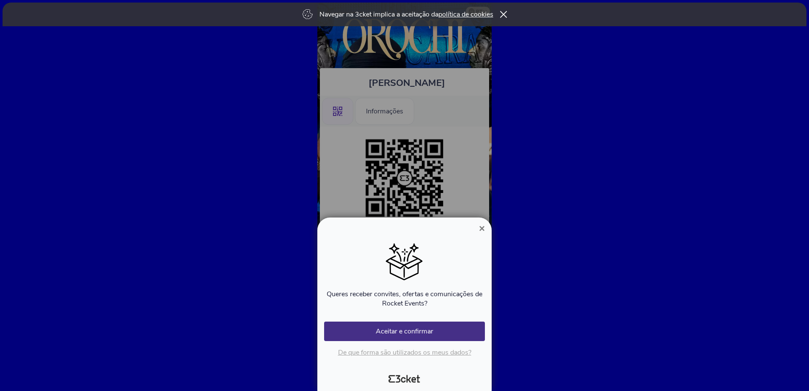 The width and height of the screenshot is (809, 391). Describe the element at coordinates (405, 353) in the screenshot. I see `p: De que forma são utilizados os meus dados?` at that location.